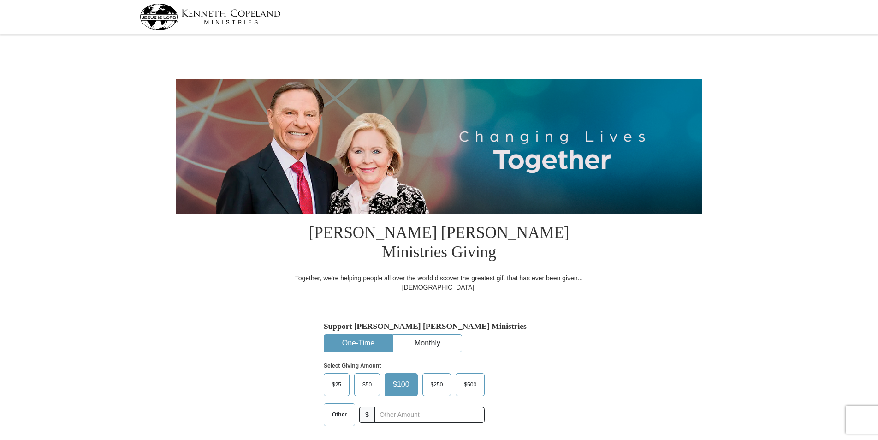 The height and width of the screenshot is (440, 878). I want to click on span: $100, so click(401, 385).